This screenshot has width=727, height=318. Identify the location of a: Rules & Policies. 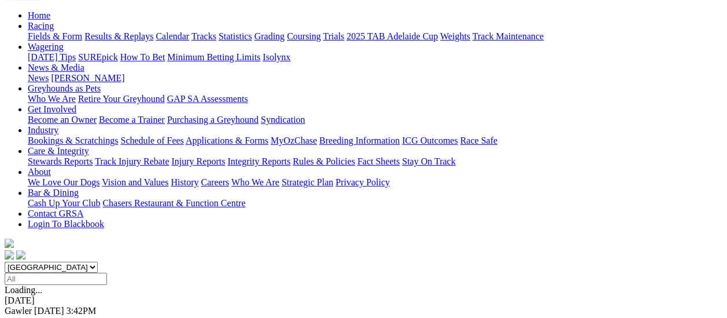
(324, 161).